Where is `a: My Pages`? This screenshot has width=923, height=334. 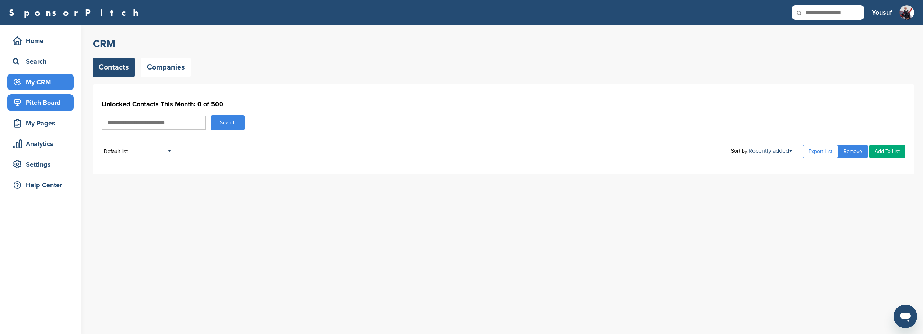 a: My Pages is located at coordinates (40, 123).